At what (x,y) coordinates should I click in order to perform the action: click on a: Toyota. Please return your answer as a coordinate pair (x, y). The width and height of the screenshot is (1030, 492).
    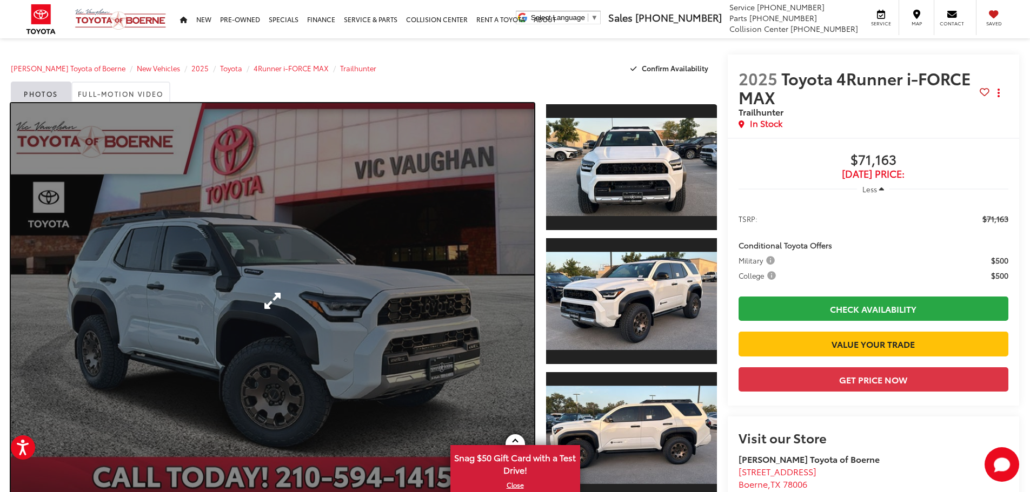
    Looking at the image, I should click on (231, 68).